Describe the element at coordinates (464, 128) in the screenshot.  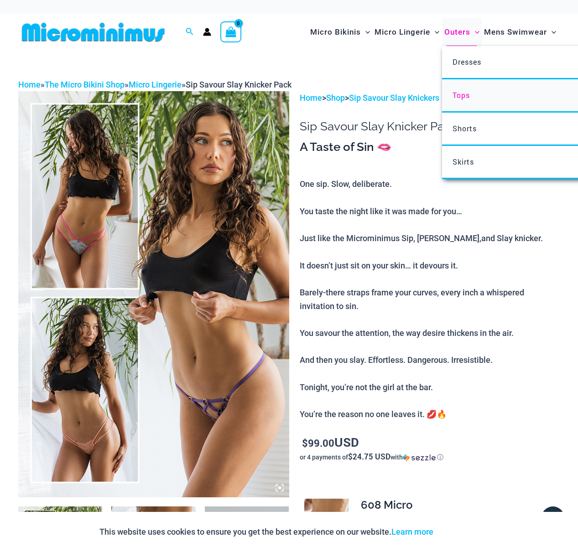
I see `span: Shorts` at that location.